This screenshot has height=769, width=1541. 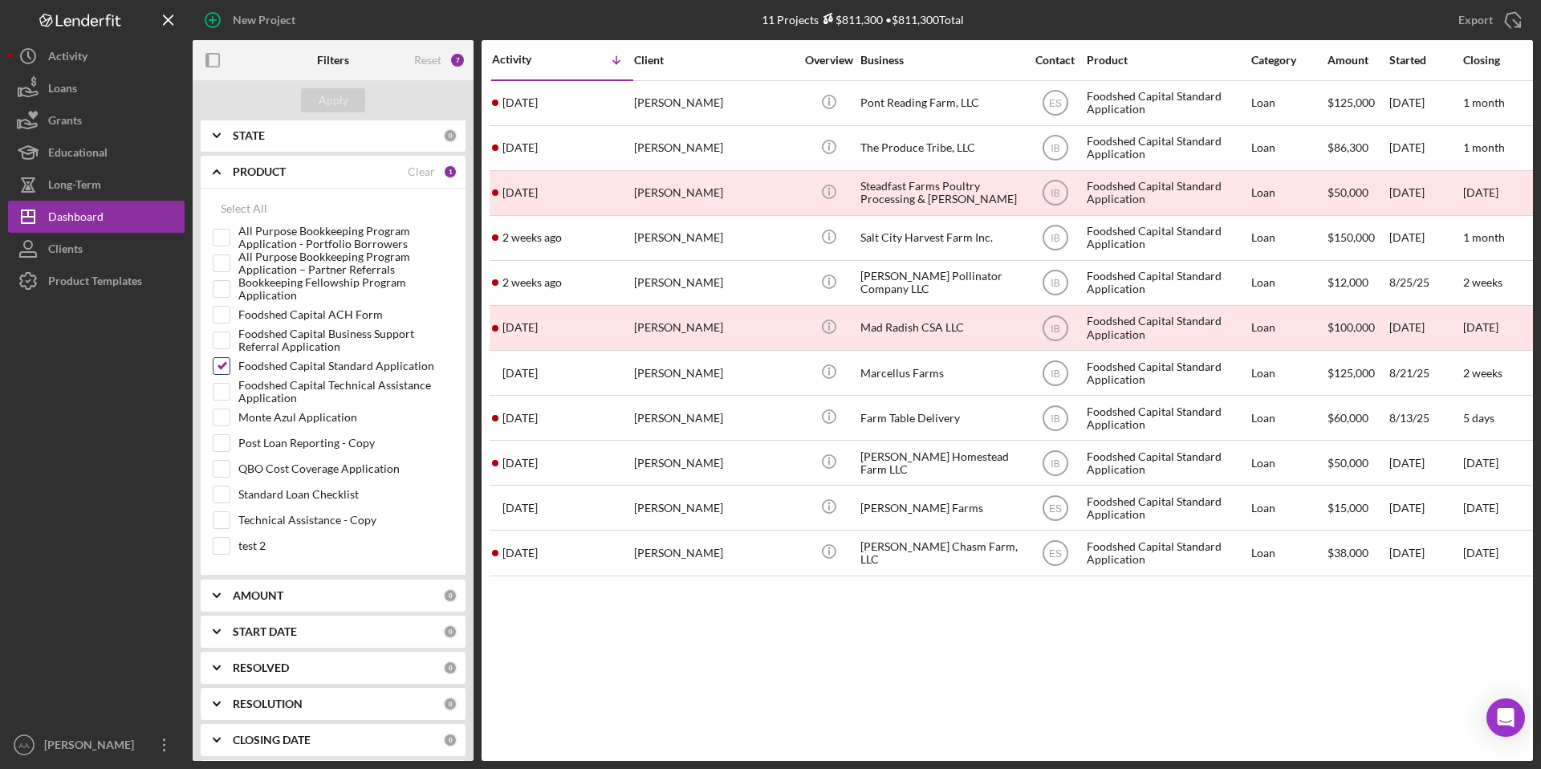 What do you see at coordinates (1351, 102) in the screenshot?
I see `span: $125,000` at bounding box center [1351, 102].